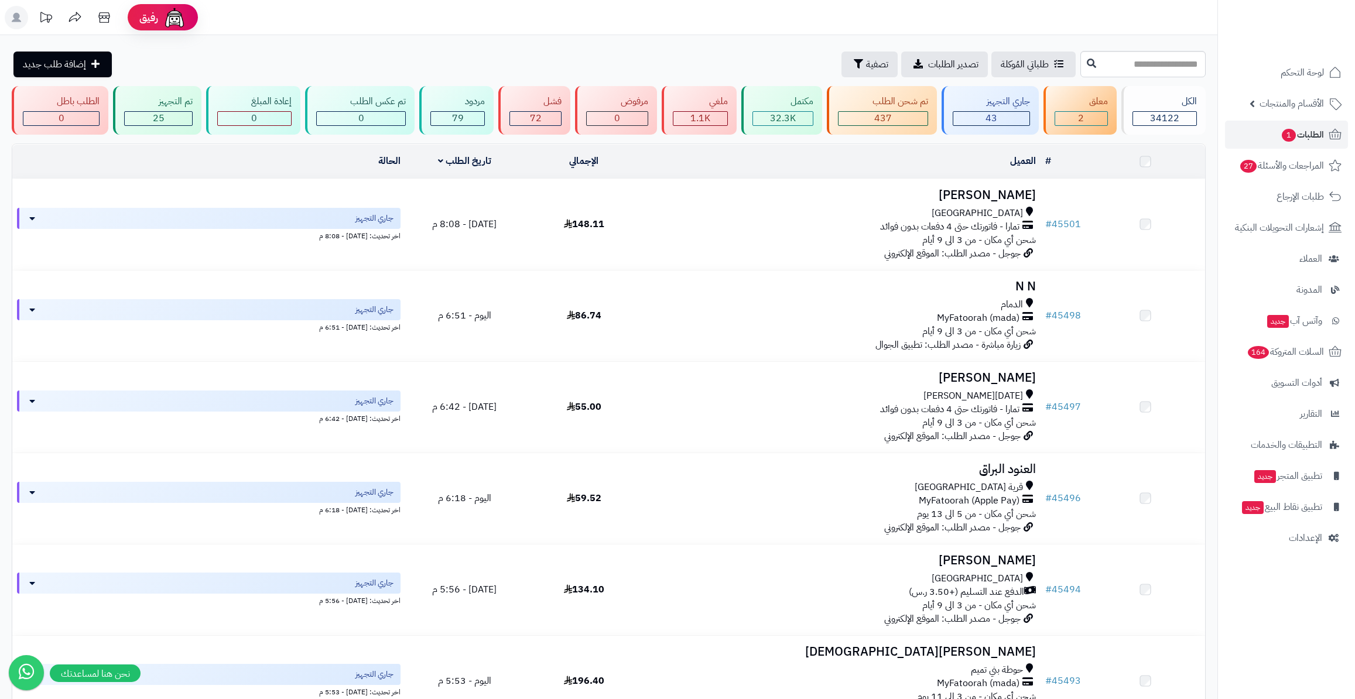 Image resolution: width=1355 pixels, height=699 pixels. I want to click on span: الدفع عند التسليم (+3.50 ر.س), so click(966, 592).